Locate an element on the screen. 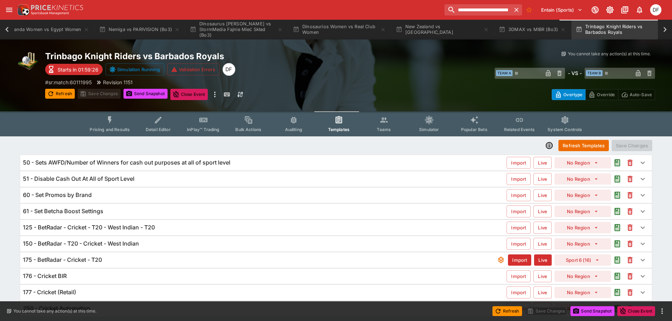 This screenshot has width=672, height=321. button: Nemiga vs PARIVISION (Bo3) is located at coordinates (139, 30).